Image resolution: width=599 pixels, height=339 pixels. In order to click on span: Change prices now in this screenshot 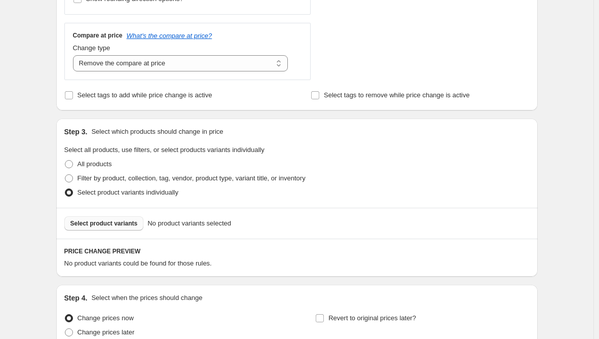, I will do `click(105, 318)`.